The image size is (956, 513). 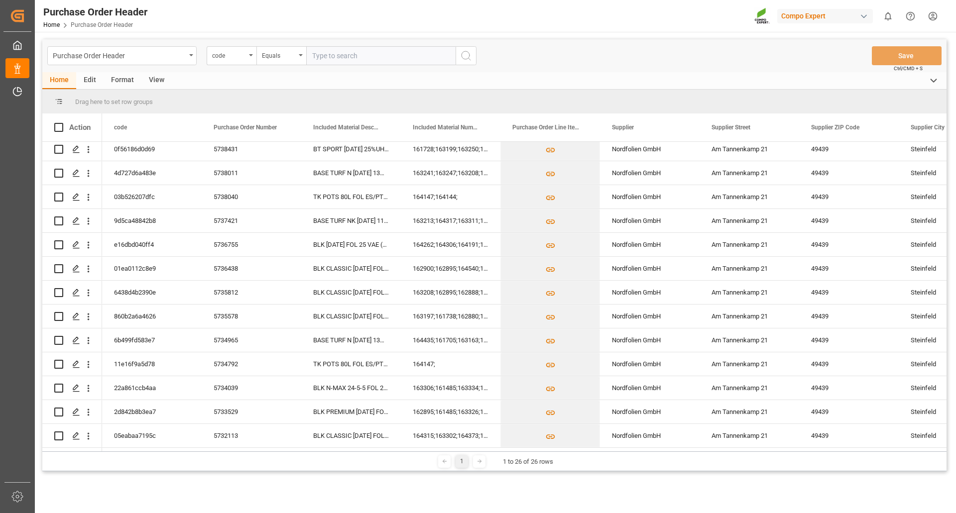 I want to click on span: Supplier Street, so click(x=731, y=127).